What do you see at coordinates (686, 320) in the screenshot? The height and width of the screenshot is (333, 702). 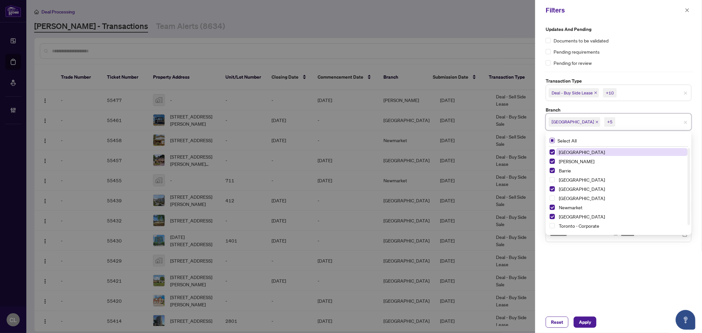 I see `button: Open asap` at bounding box center [686, 320].